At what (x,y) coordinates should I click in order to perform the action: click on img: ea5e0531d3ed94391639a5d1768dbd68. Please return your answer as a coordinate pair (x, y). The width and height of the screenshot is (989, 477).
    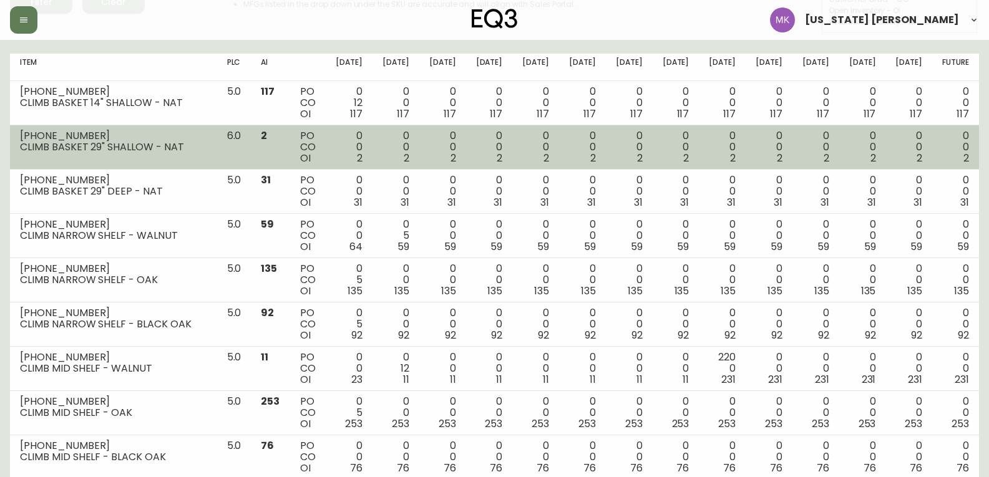
    Looking at the image, I should click on (783, 20).